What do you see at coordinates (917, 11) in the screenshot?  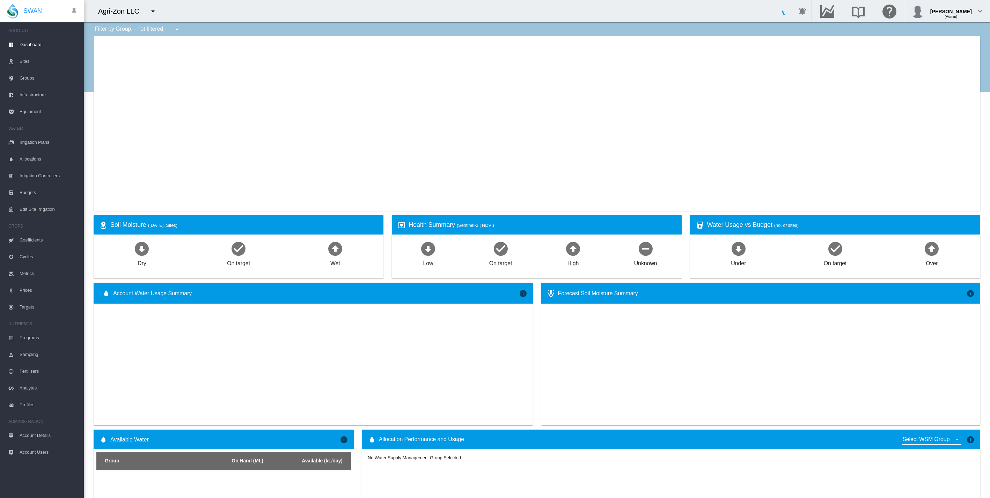 I see `img: profile.jpg` at bounding box center [917, 11].